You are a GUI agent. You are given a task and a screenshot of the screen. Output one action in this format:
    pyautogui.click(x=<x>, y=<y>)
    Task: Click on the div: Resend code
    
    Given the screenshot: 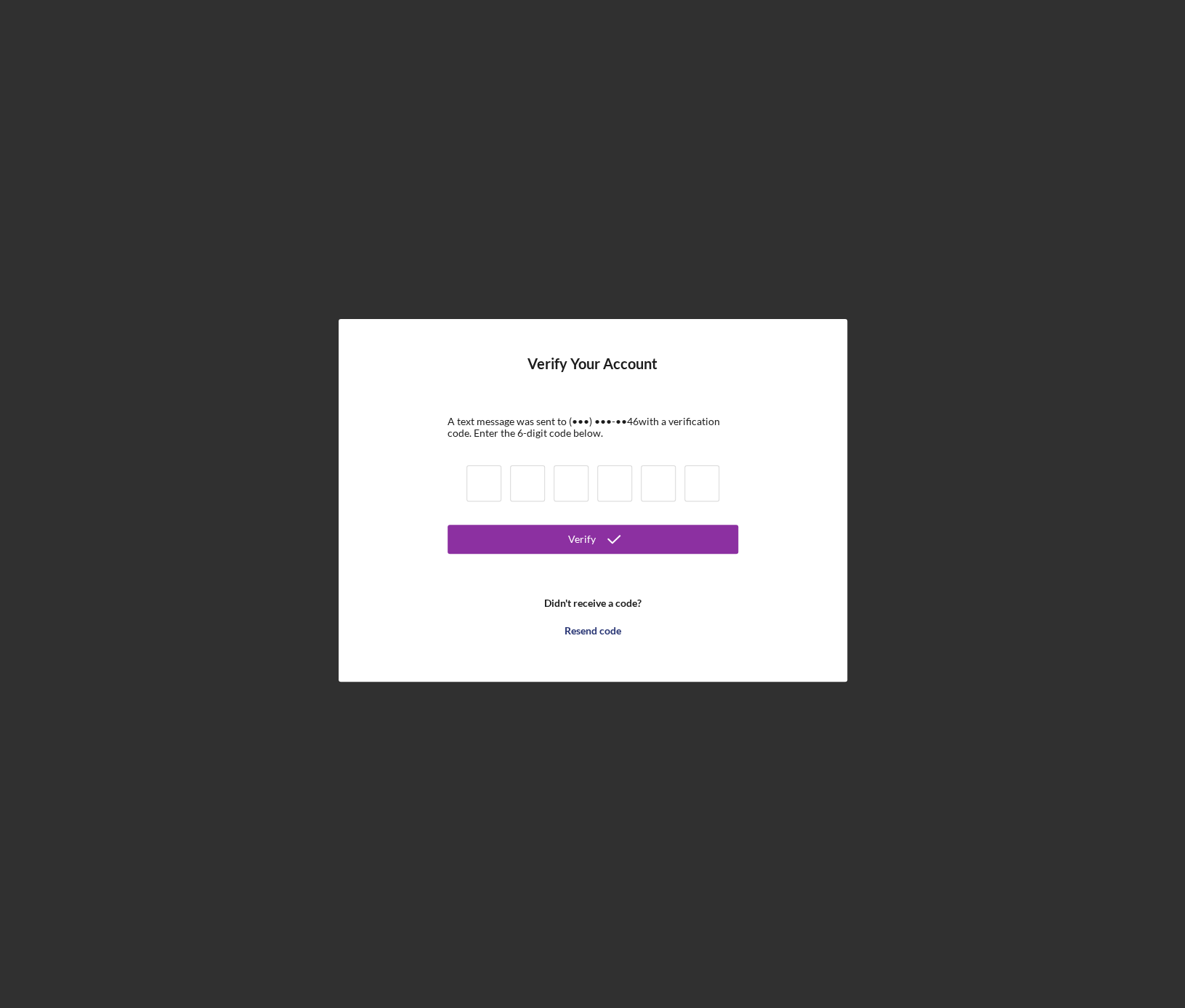 What is the action you would take?
    pyautogui.click(x=593, y=631)
    